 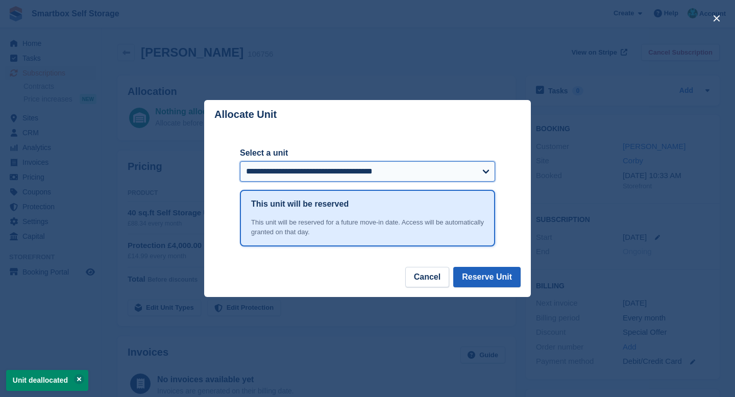 What do you see at coordinates (487, 277) in the screenshot?
I see `button: Reserve Unit` at bounding box center [487, 277].